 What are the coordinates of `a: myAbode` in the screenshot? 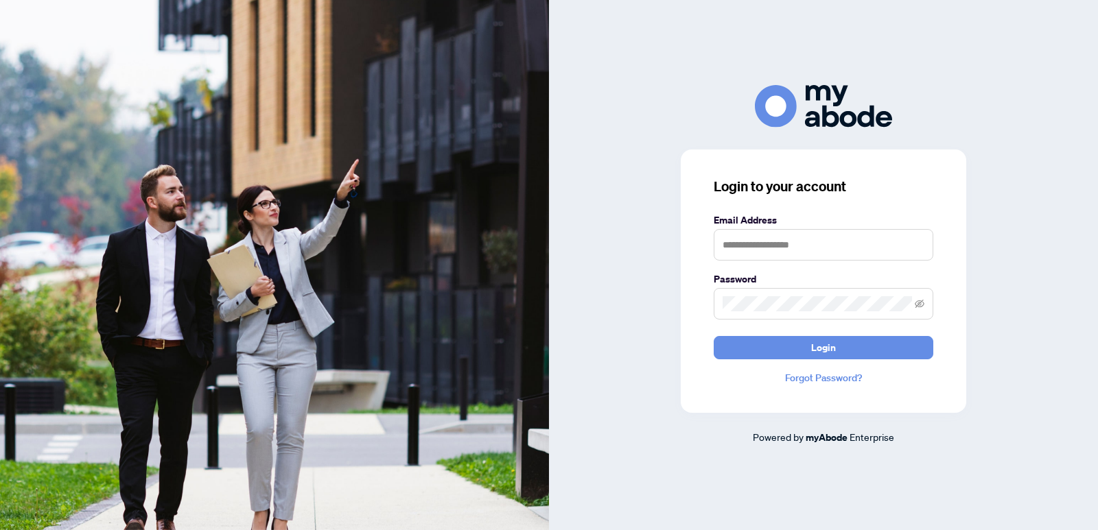 It's located at (826, 438).